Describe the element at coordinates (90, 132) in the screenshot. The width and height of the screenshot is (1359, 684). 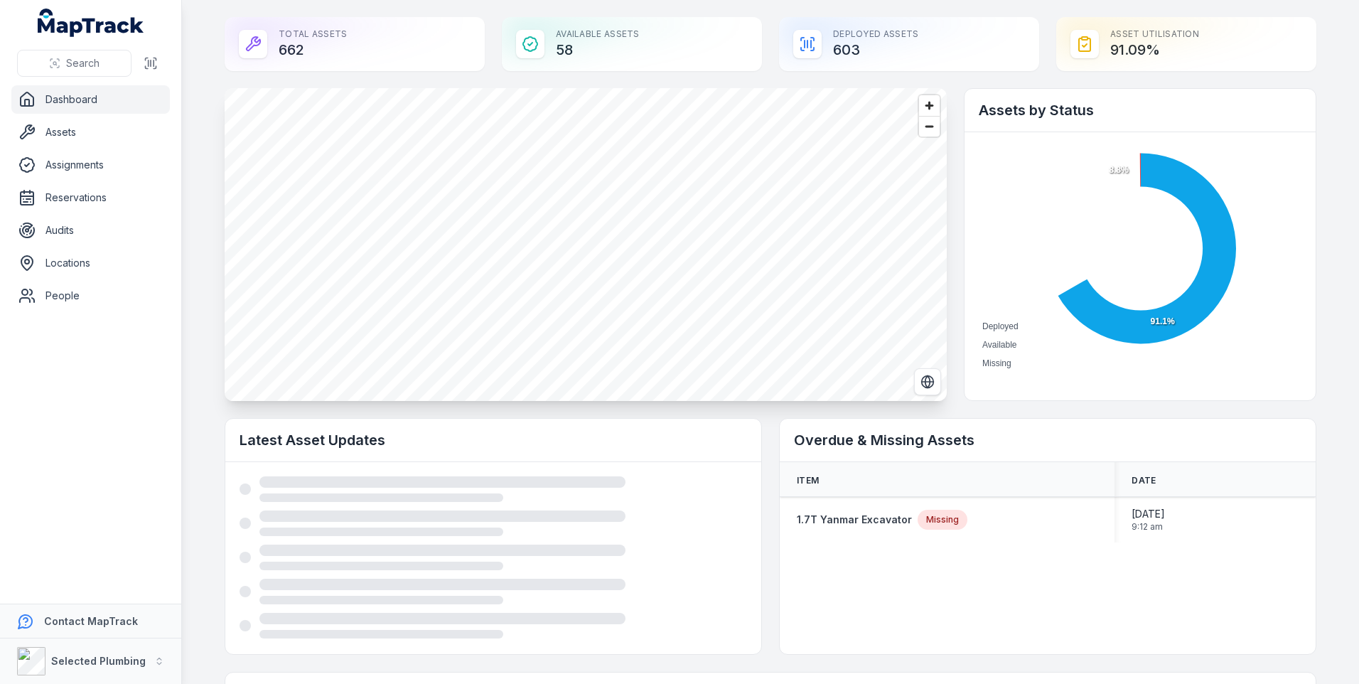
I see `a: Assets` at that location.